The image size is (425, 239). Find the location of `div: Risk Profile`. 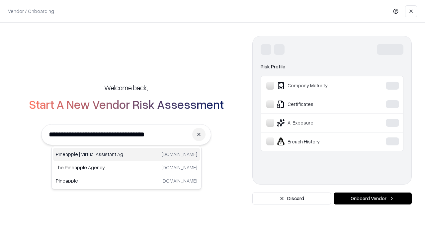

div: Risk Profile is located at coordinates (332, 67).